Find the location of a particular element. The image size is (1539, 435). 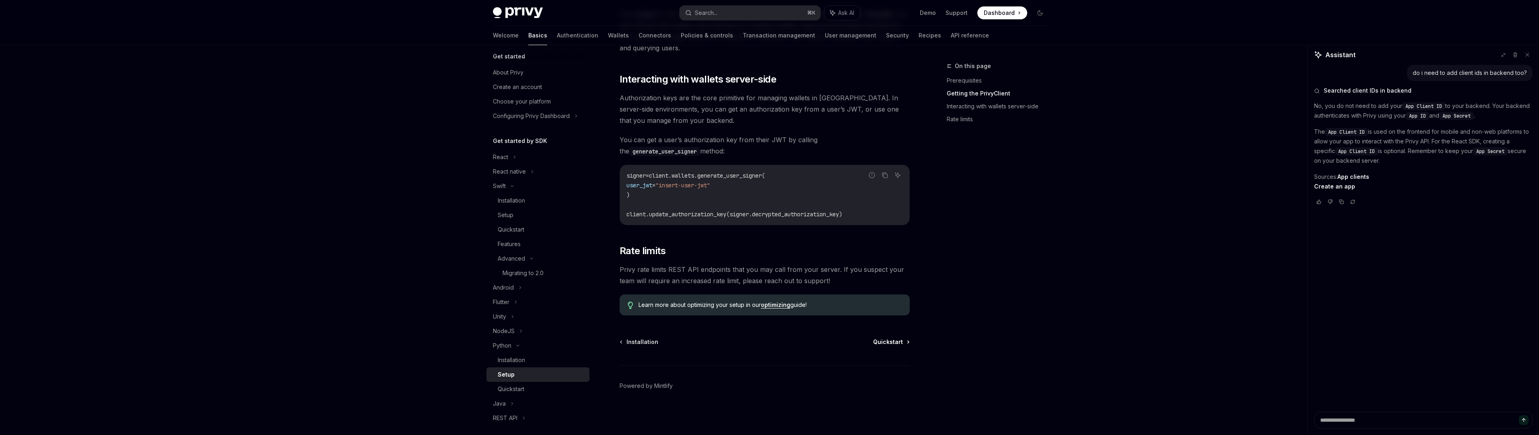

a: Create an account is located at coordinates (538, 87).